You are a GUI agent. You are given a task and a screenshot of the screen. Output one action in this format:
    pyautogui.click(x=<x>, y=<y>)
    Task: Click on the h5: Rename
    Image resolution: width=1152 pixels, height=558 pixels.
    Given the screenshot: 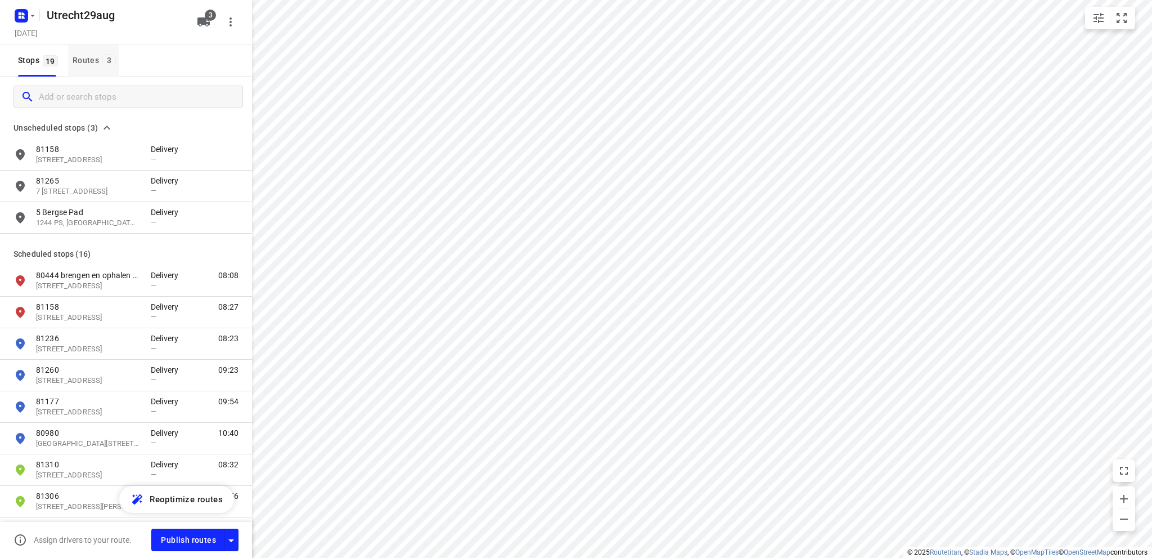 What is the action you would take?
    pyautogui.click(x=115, y=15)
    